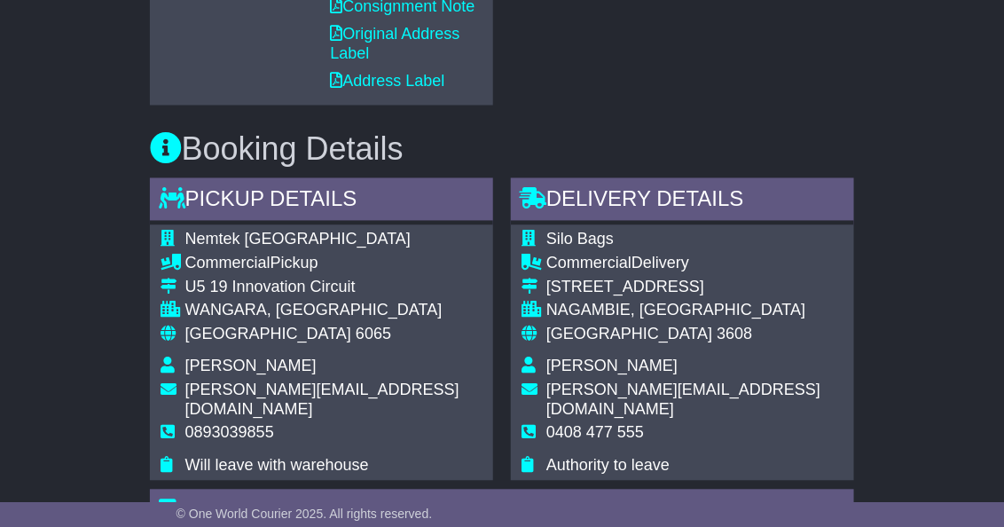 The image size is (1004, 527). Describe the element at coordinates (277, 466) in the screenshot. I see `span: Will leave with warehouse` at that location.